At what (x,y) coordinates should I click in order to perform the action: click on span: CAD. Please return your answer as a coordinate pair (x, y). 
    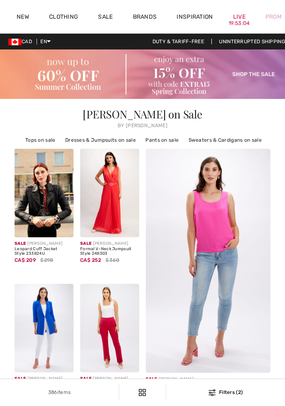
    Looking at the image, I should click on (22, 42).